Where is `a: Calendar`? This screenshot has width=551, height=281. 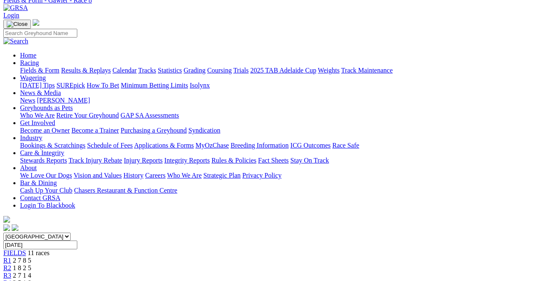
a: Calendar is located at coordinates (124, 70).